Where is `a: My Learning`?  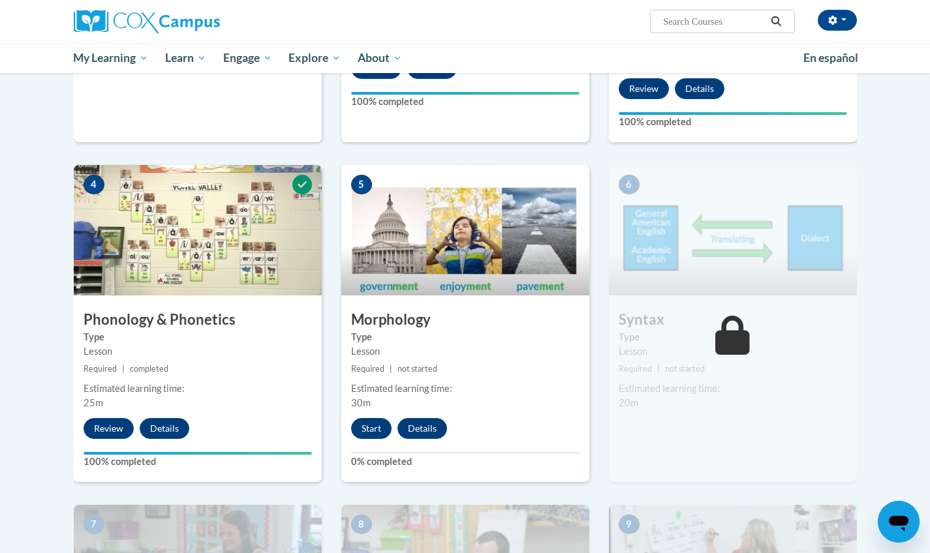 a: My Learning is located at coordinates (111, 58).